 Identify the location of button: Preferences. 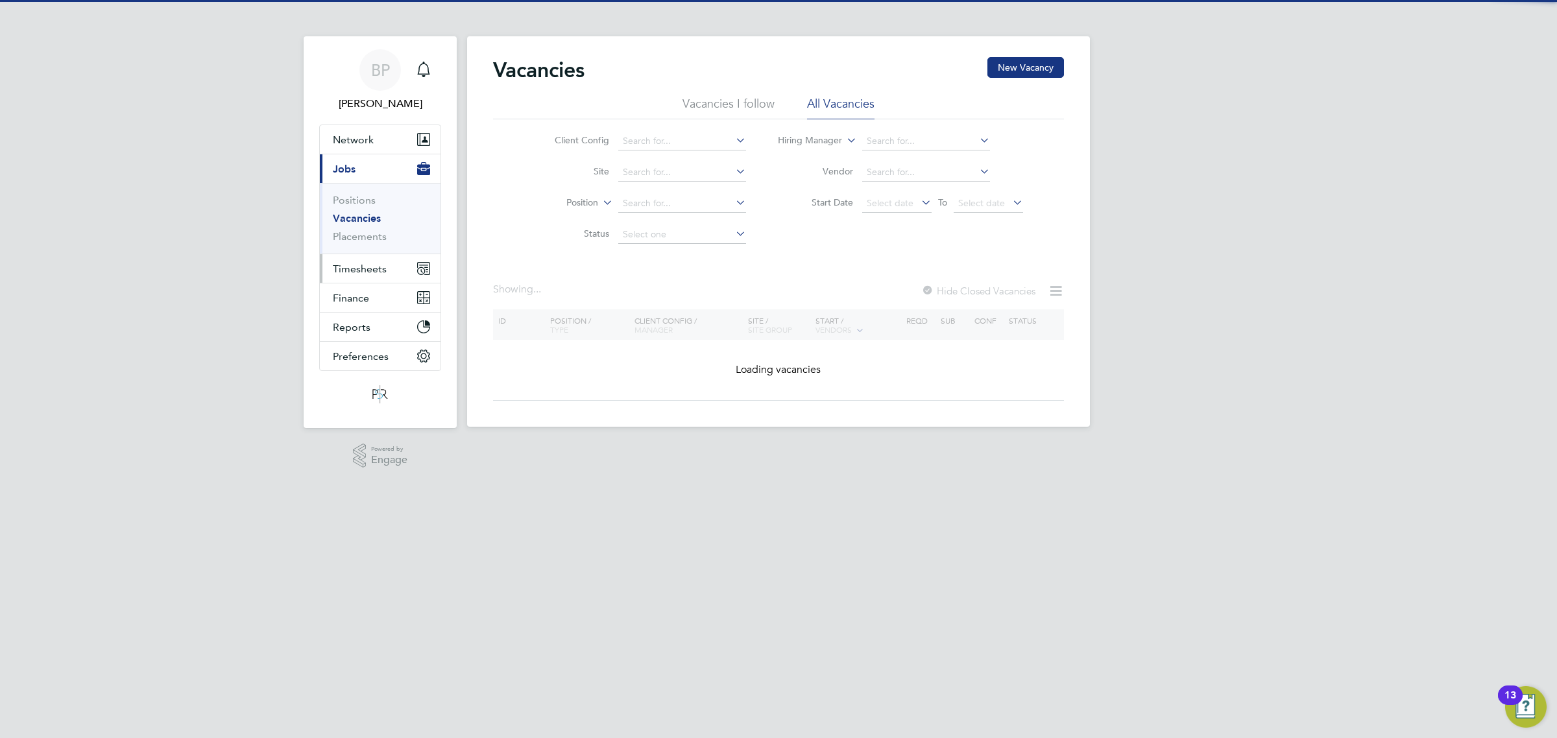
(380, 356).